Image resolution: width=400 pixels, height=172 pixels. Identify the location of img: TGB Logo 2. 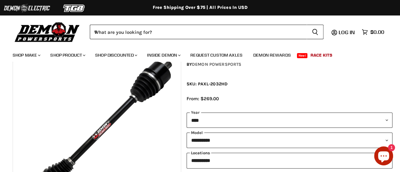
(74, 8).